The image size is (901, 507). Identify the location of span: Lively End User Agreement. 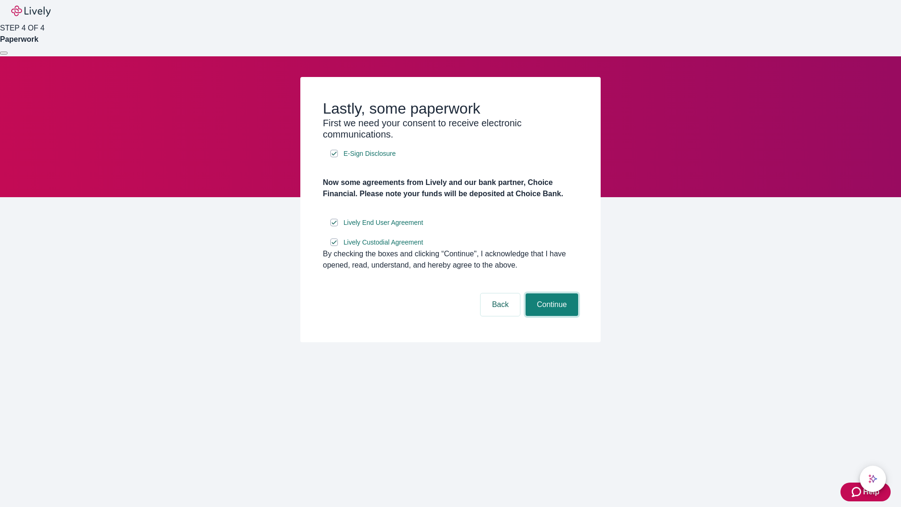
(383, 222).